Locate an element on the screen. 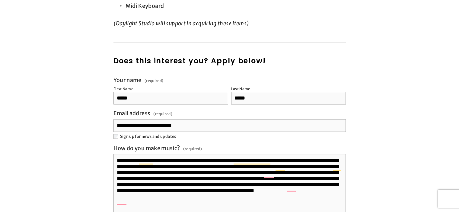  span: How do you make music? is located at coordinates (147, 148).